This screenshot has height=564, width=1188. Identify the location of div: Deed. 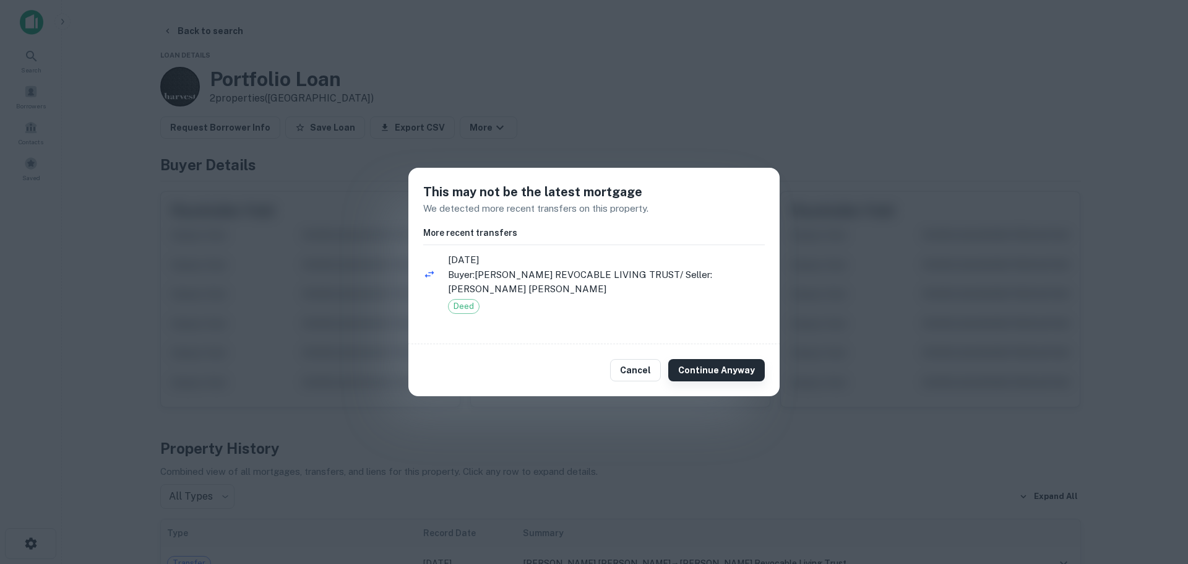
(463, 306).